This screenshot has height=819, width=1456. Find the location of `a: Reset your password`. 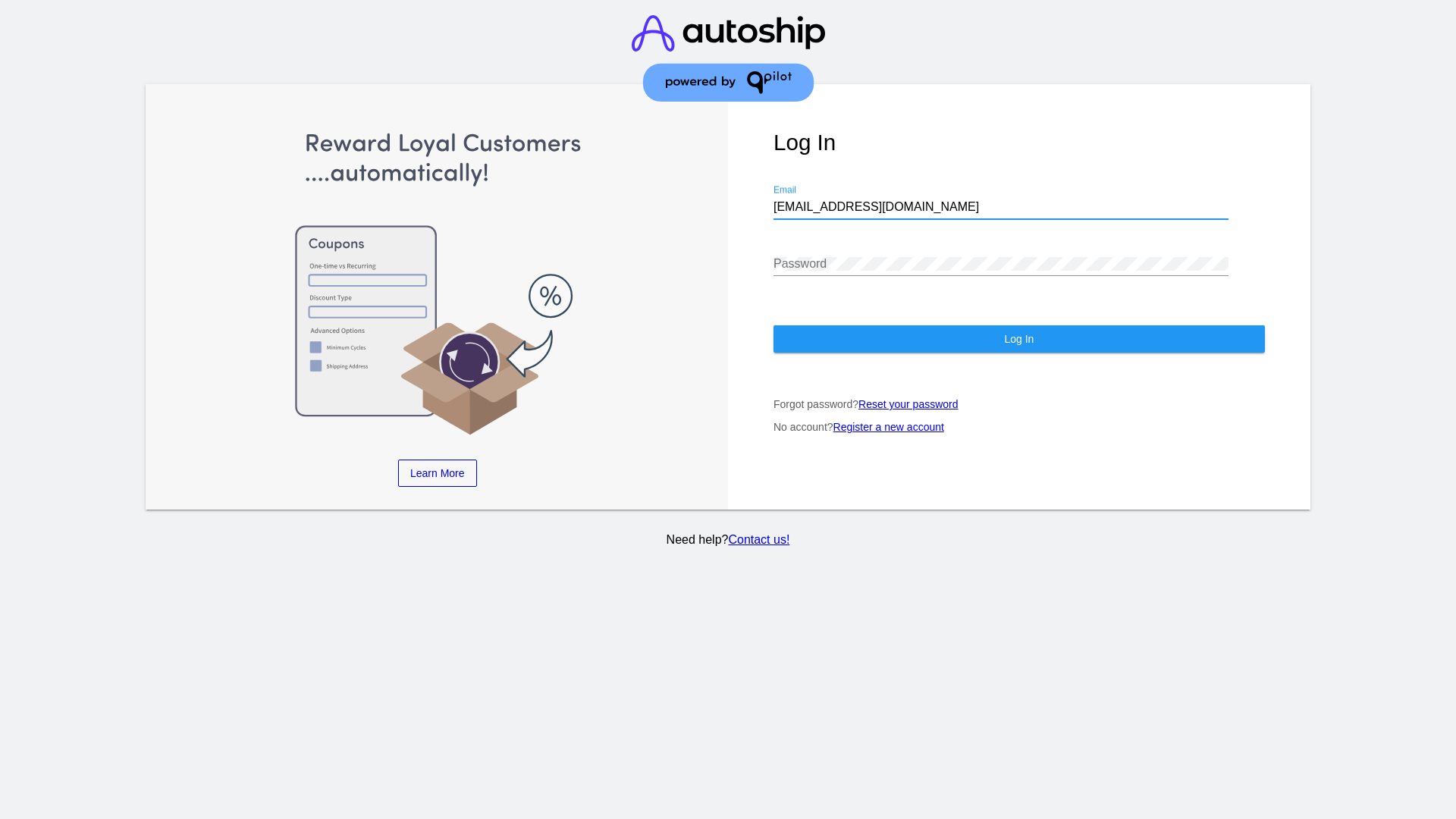

a: Reset your password is located at coordinates (908, 404).